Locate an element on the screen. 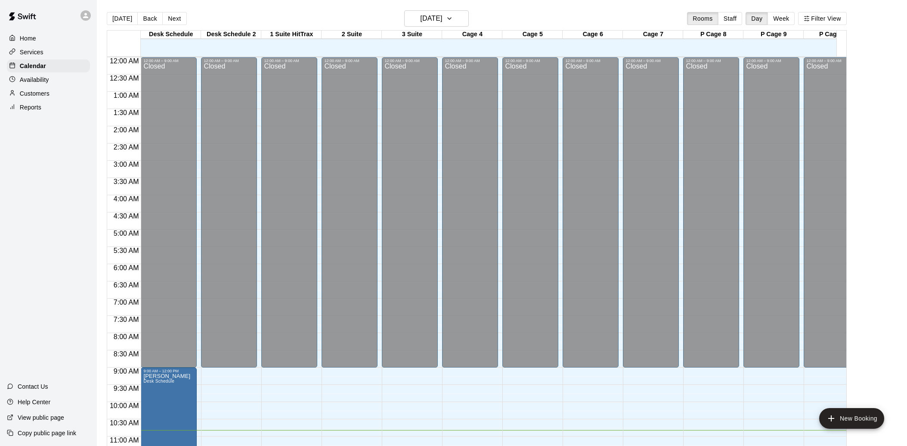  span: 12:30 AM is located at coordinates (124, 78).